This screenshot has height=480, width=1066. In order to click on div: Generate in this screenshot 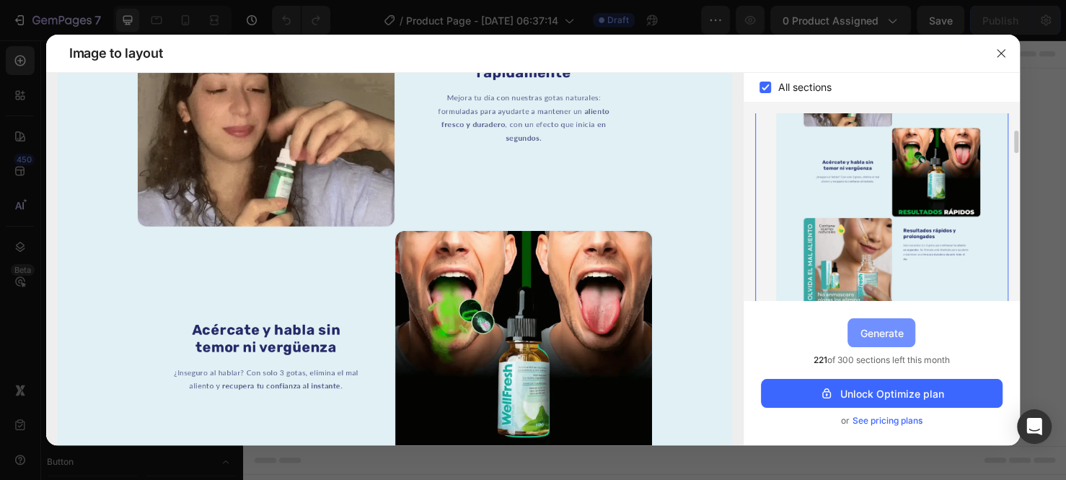, I will do `click(881, 332)`.